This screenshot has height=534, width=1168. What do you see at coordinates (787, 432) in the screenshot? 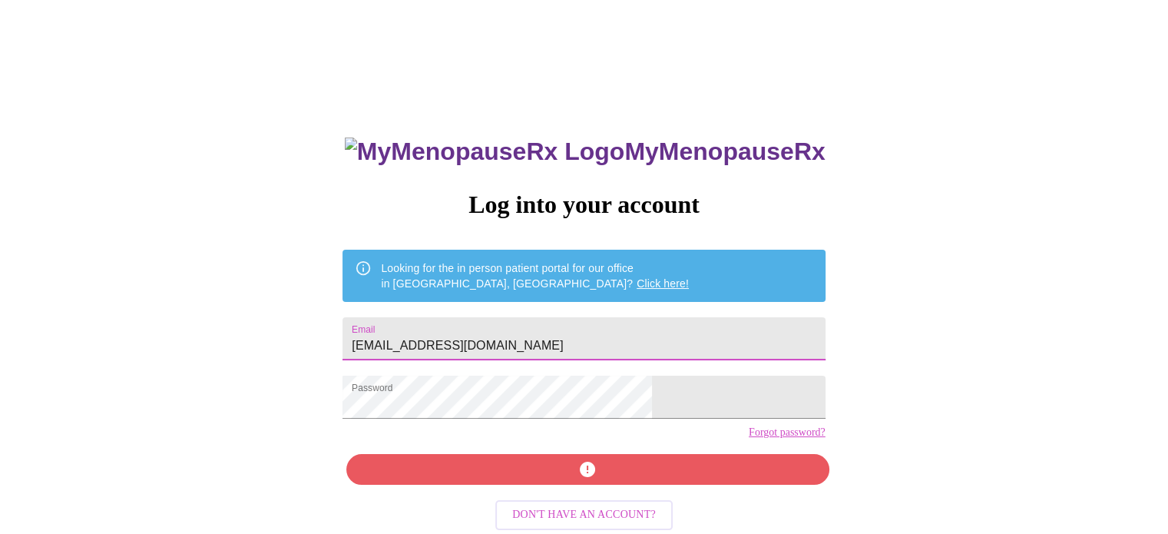
I see `a: Forgot password?` at bounding box center [787, 432].